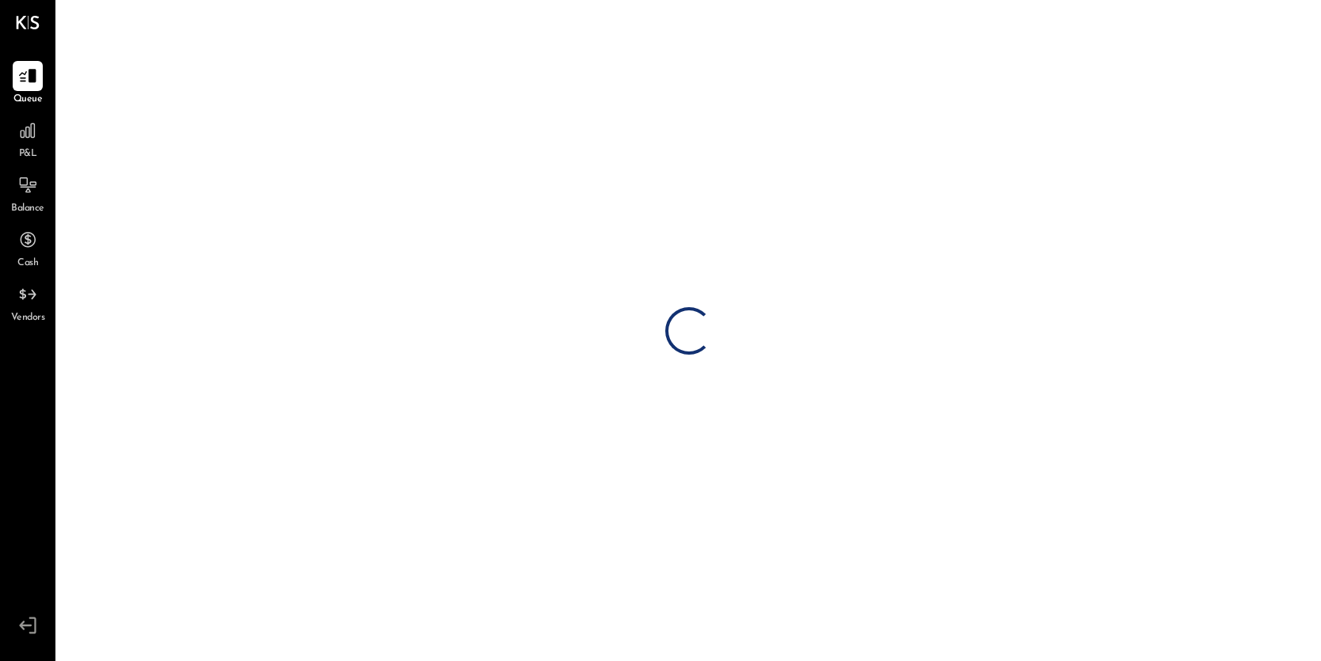  I want to click on span: Cash, so click(28, 264).